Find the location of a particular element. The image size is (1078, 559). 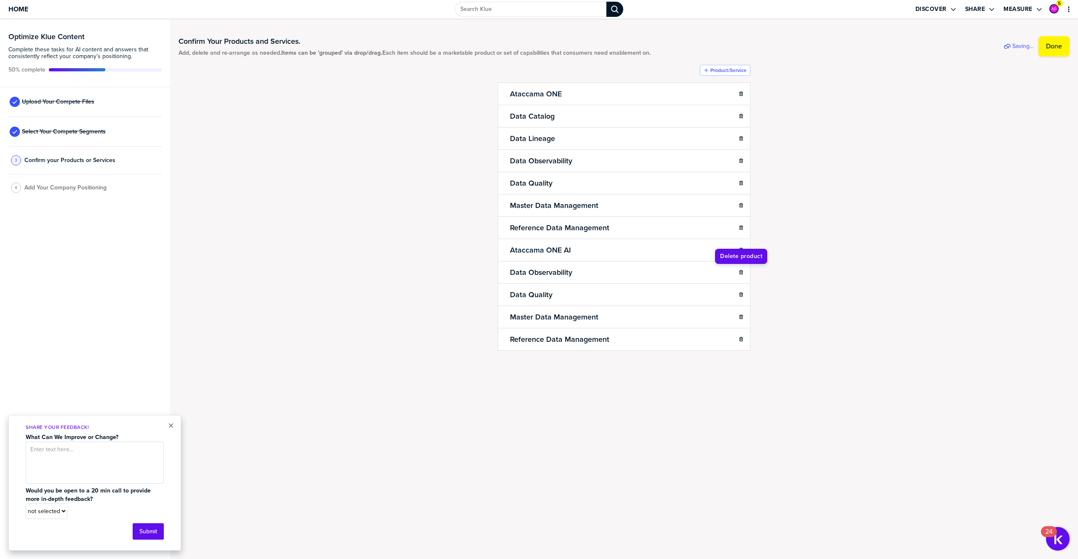

button: Submit is located at coordinates (148, 532).